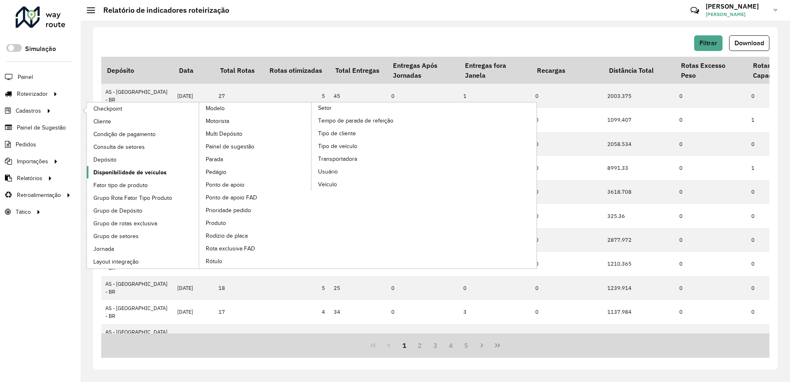 Image resolution: width=790 pixels, height=382 pixels. I want to click on a: Painel de sugestão, so click(256, 146).